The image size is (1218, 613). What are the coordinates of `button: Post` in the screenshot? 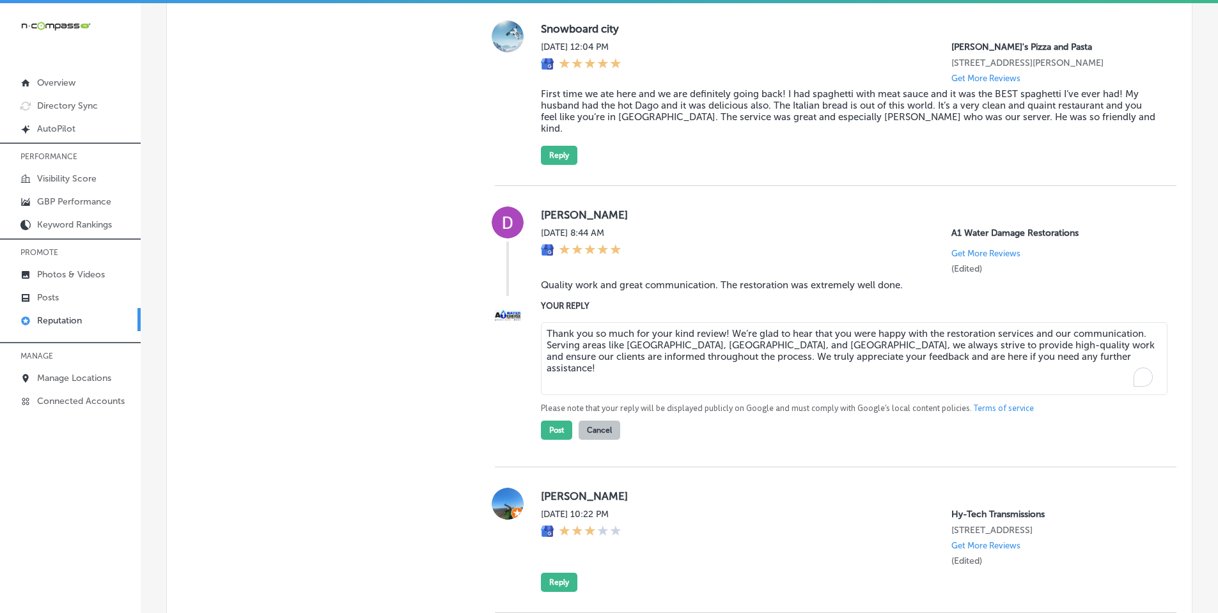 It's located at (556, 430).